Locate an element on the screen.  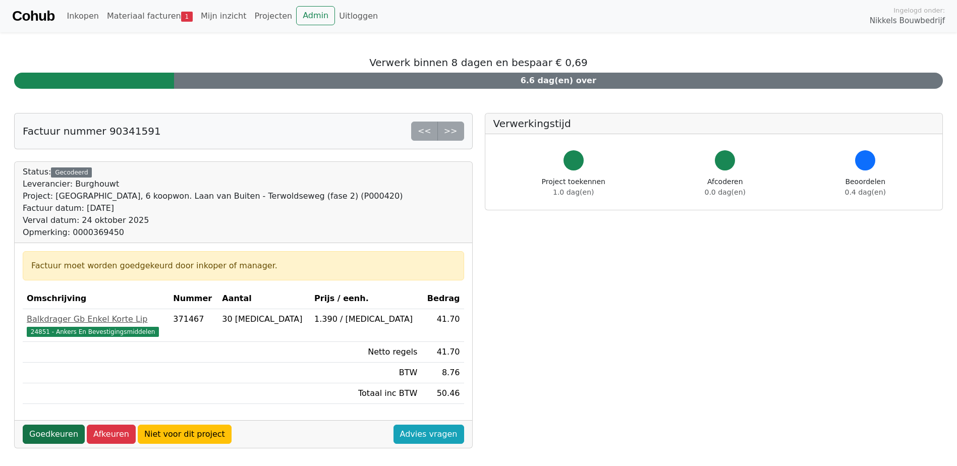
td: BTW is located at coordinates (366, 373).